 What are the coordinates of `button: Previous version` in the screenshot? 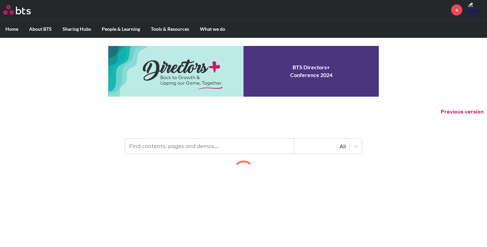 It's located at (462, 112).